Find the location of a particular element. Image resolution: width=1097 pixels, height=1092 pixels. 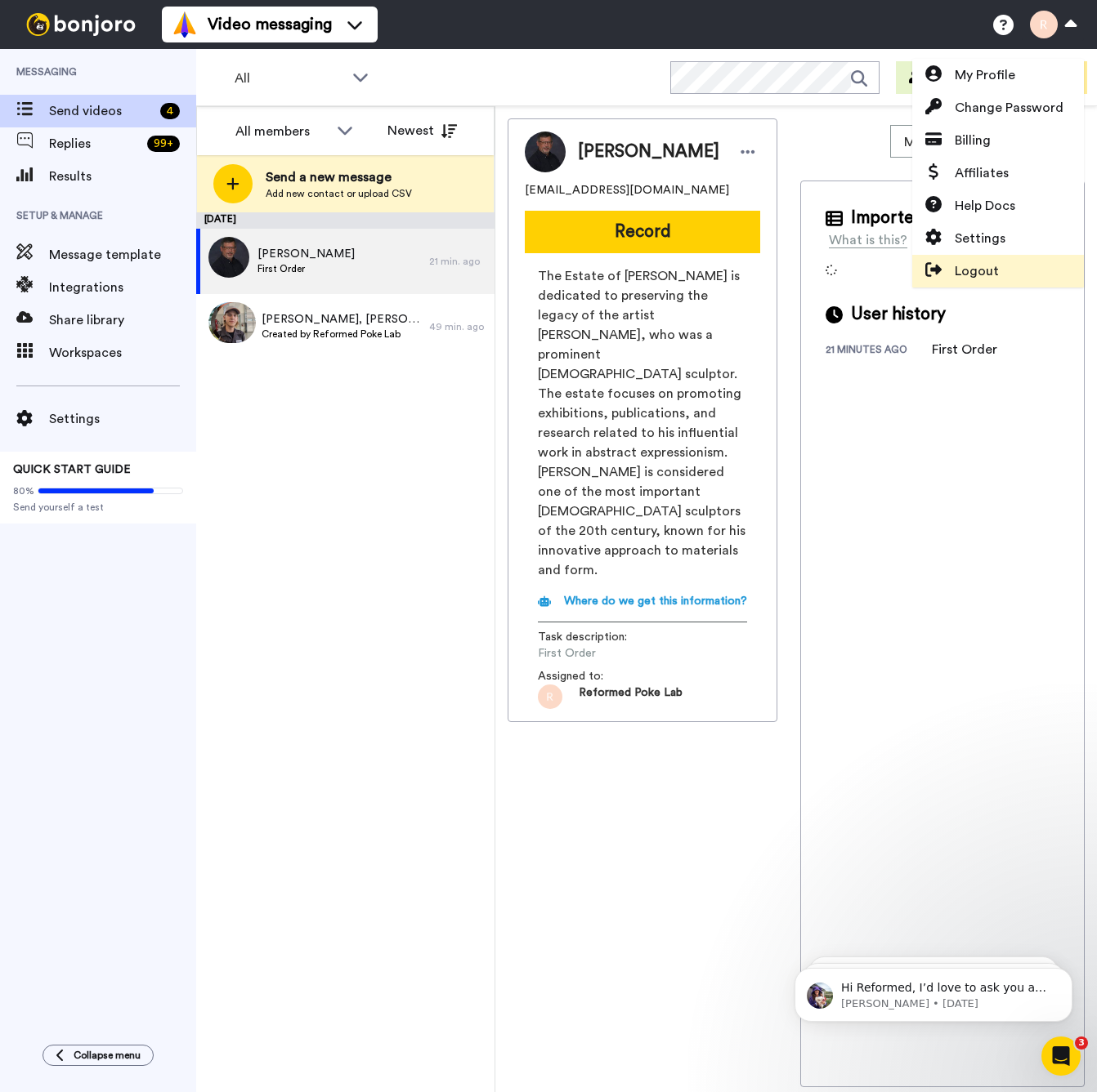

span: My Profile is located at coordinates (984, 75).